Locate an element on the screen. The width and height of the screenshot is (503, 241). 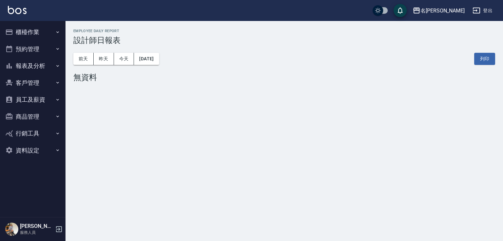
button: 資料設定 is located at coordinates (33, 150).